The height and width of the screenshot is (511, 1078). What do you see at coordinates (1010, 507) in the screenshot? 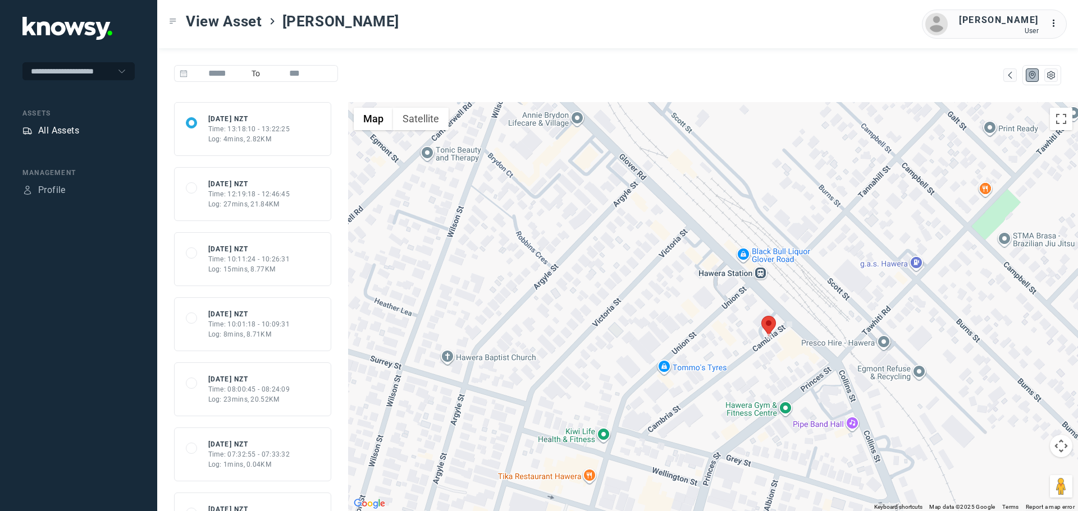
I see `a: Terms (opens in new tab)` at bounding box center [1010, 507].